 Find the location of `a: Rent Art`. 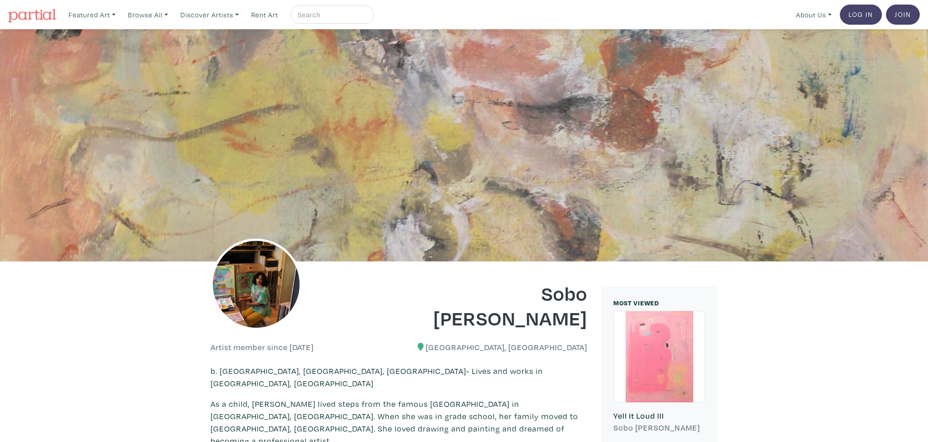

a: Rent Art is located at coordinates (264, 15).